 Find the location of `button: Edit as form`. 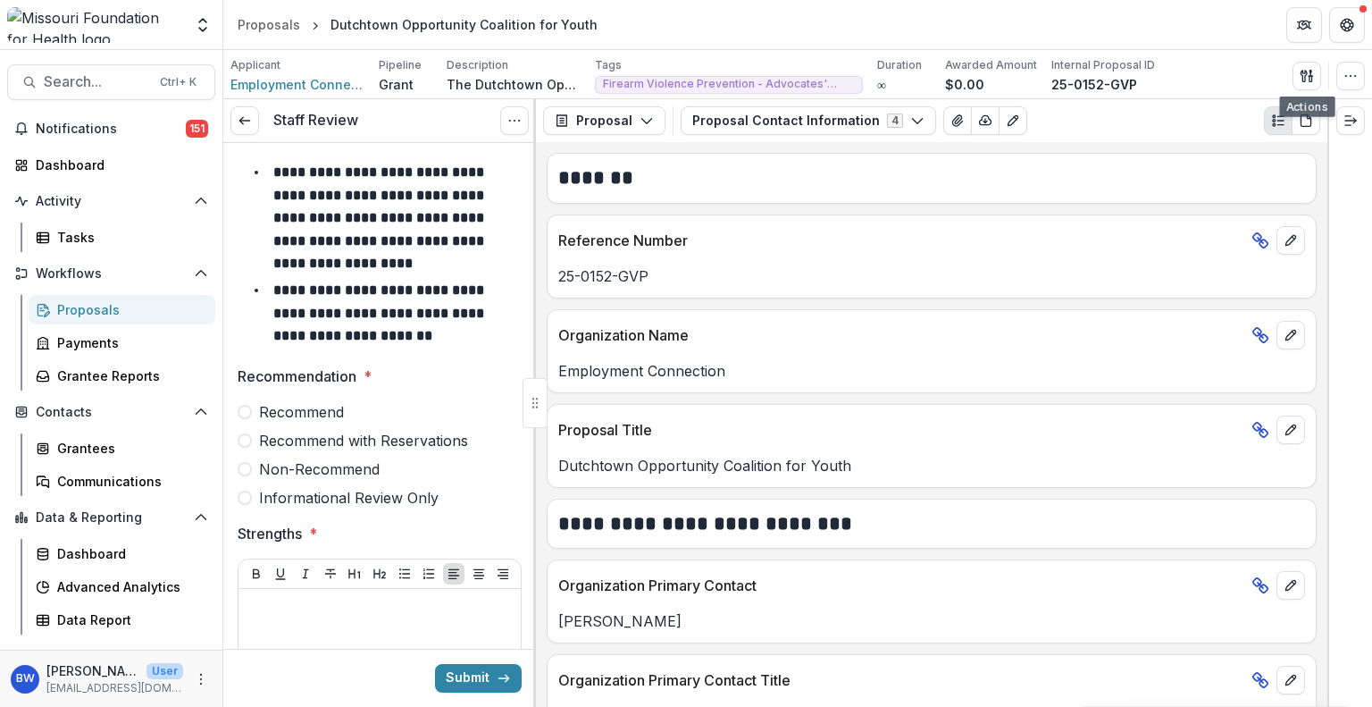

button: Edit as form is located at coordinates (1013, 121).